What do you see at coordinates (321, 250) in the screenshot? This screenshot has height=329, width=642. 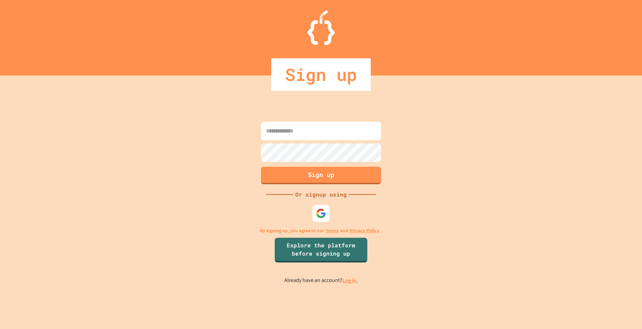 I see `a: Explore the platform before signing up` at bounding box center [321, 250].